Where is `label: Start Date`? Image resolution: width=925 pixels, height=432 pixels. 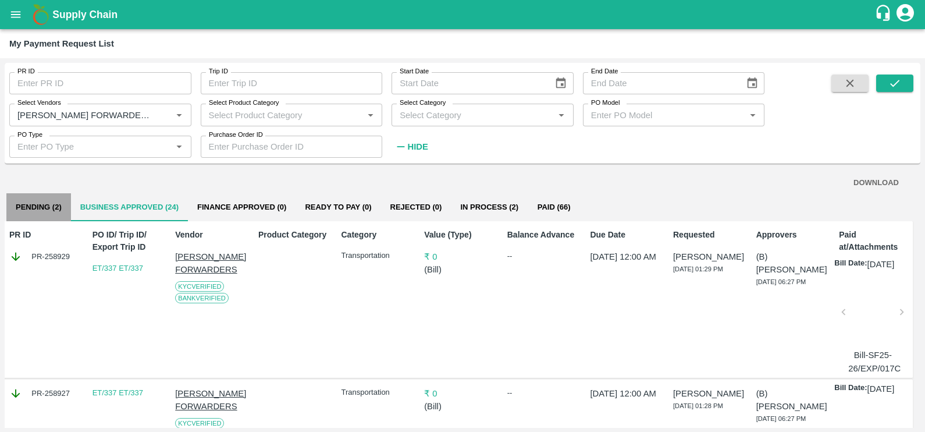
label: Start Date is located at coordinates (414, 72).